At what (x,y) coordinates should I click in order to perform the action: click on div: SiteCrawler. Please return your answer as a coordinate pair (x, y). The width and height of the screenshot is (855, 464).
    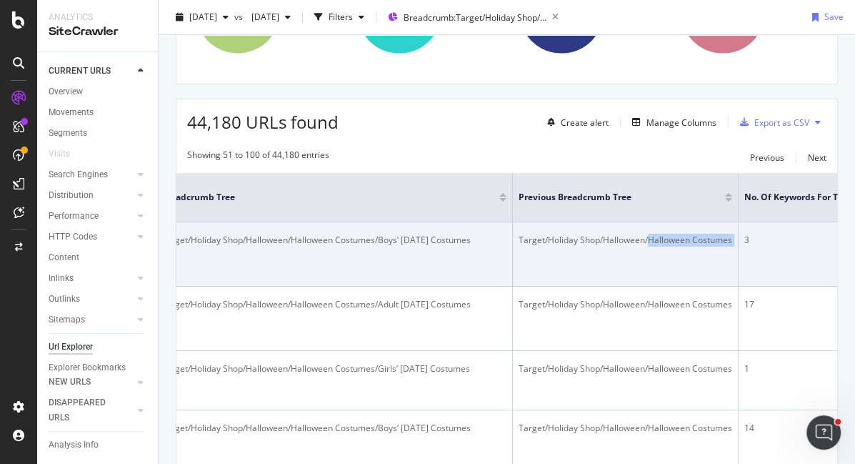
    Looking at the image, I should click on (97, 31).